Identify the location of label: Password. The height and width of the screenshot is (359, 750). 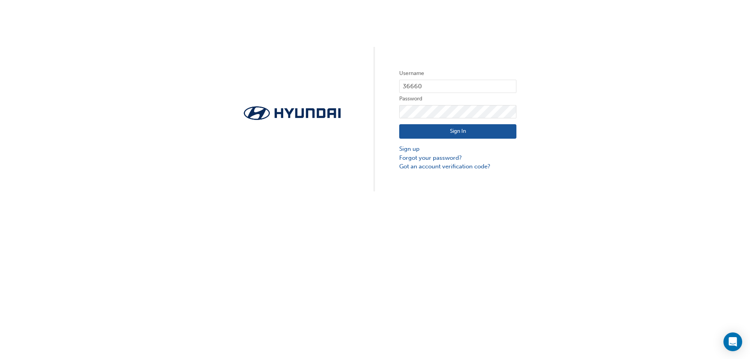
(458, 99).